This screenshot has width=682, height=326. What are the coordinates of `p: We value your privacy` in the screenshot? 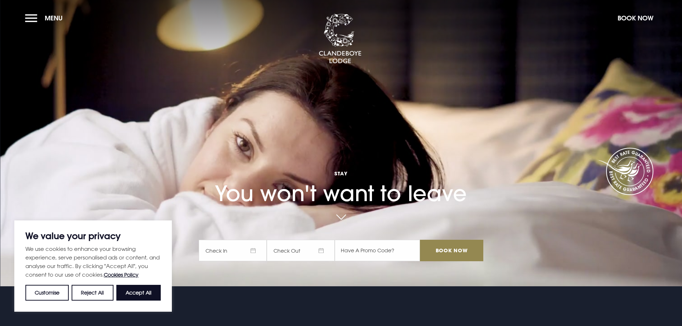 It's located at (93, 236).